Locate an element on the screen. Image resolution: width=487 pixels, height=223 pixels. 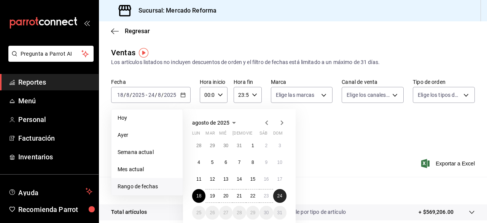
span: Reportes is located at coordinates (55, 82).